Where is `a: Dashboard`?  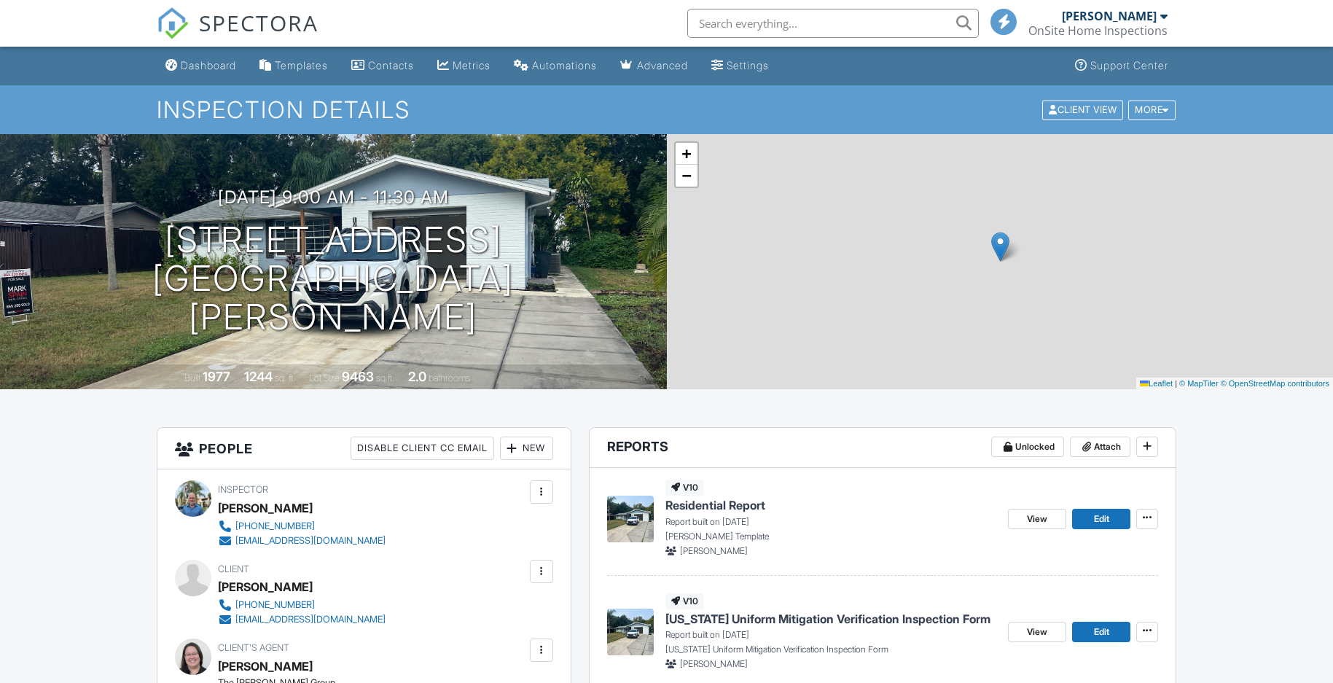
a: Dashboard is located at coordinates (200, 66).